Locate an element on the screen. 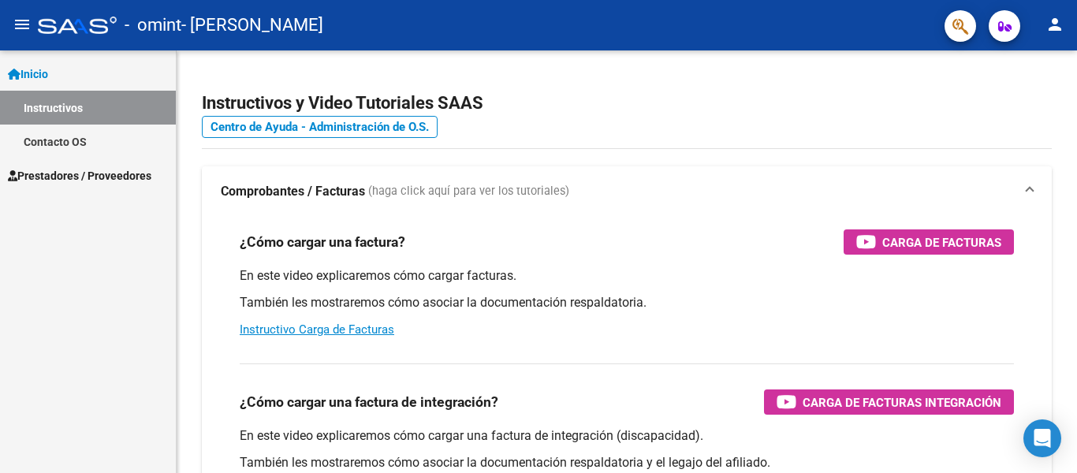 This screenshot has width=1077, height=473. p: También les mostraremos cómo asociar la documentación respaldatoria y el legajo del afiliado. is located at coordinates (627, 463).